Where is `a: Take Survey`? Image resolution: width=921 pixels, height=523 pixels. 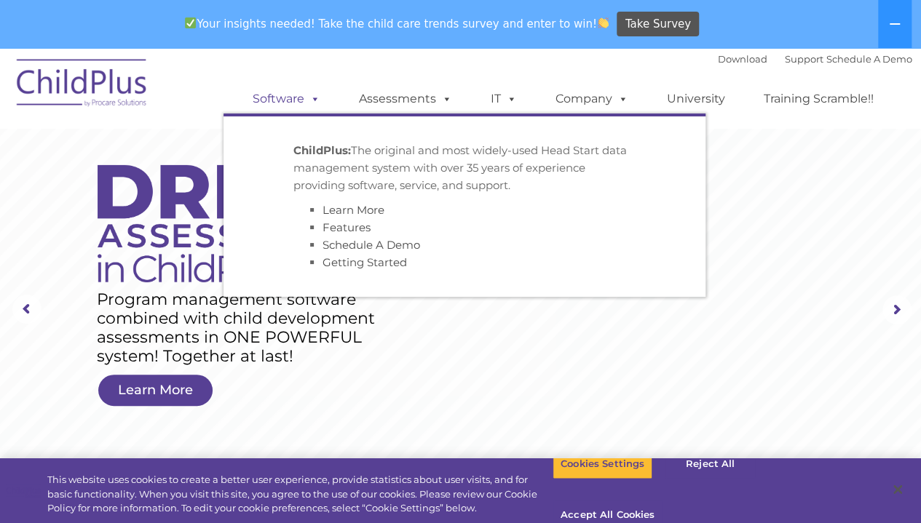
a: Take Survey is located at coordinates (657, 24).